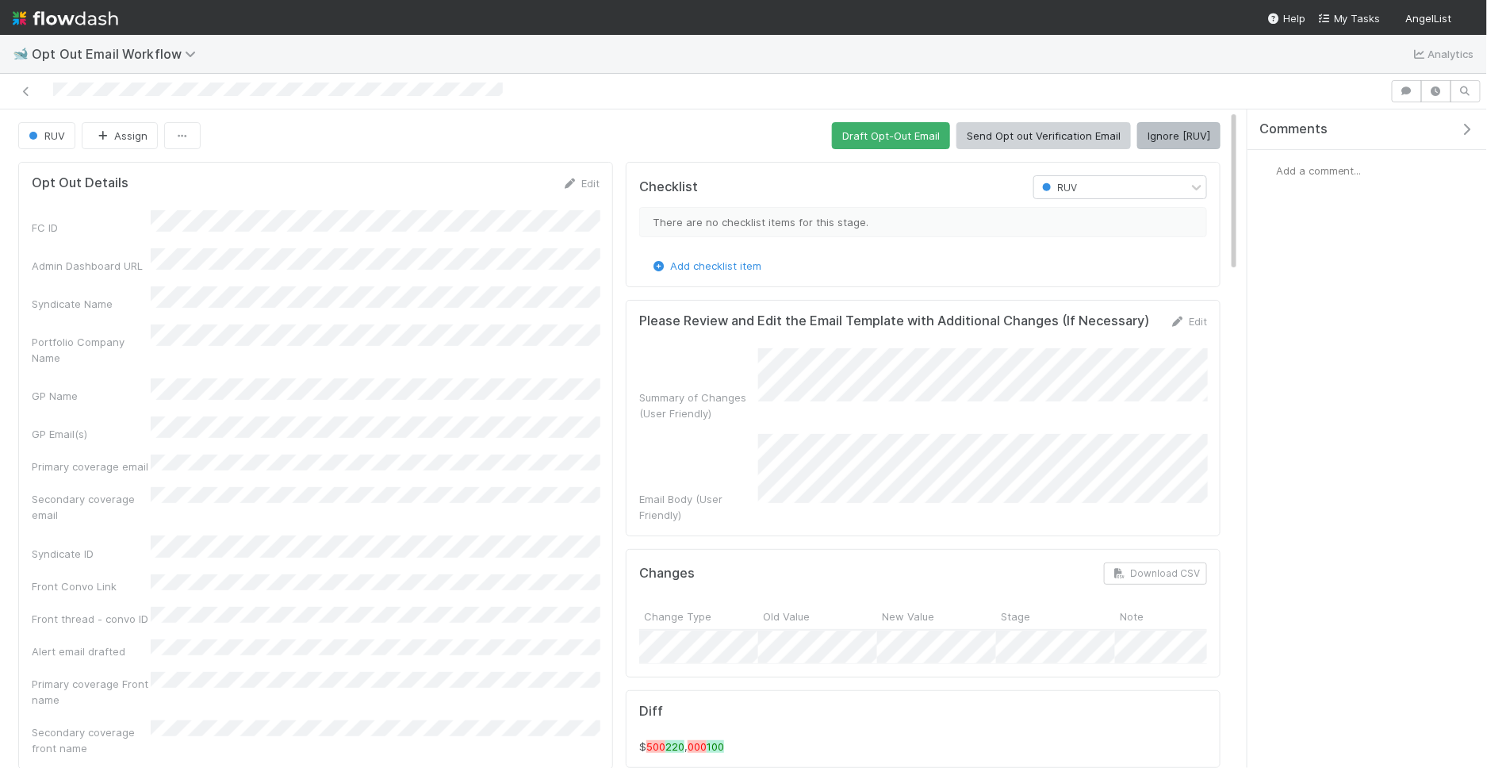 This screenshot has height=768, width=1487. I want to click on button: Assign, so click(120, 136).